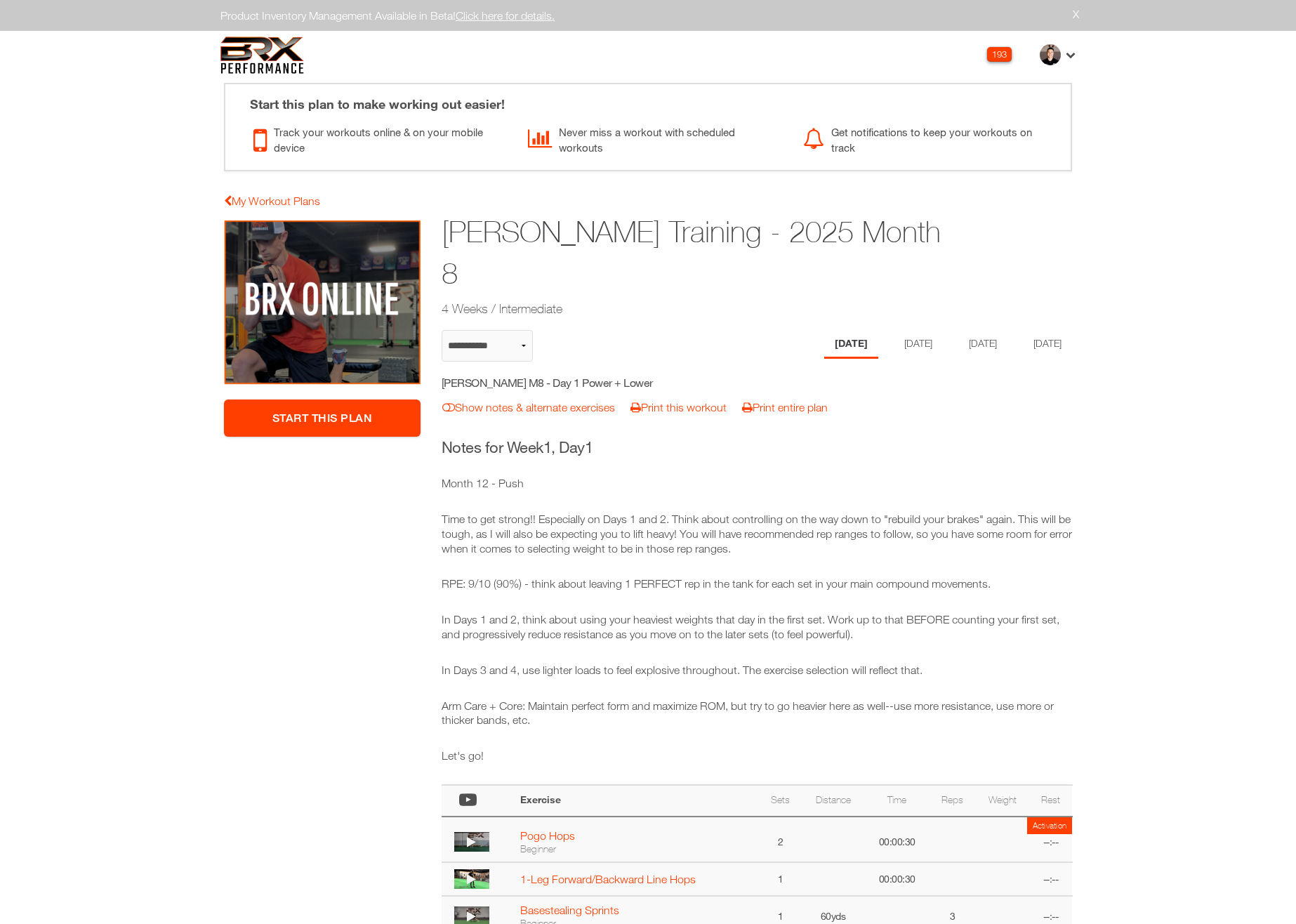  I want to click on th: Time, so click(897, 800).